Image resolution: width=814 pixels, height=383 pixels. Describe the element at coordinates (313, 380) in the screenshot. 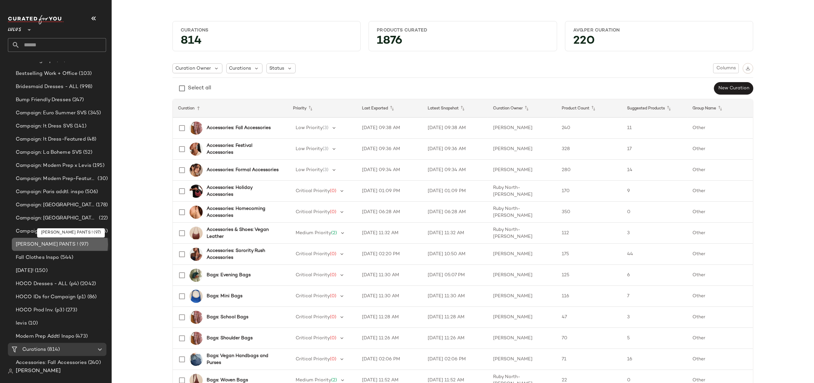

I see `span: Medium Priority` at that location.